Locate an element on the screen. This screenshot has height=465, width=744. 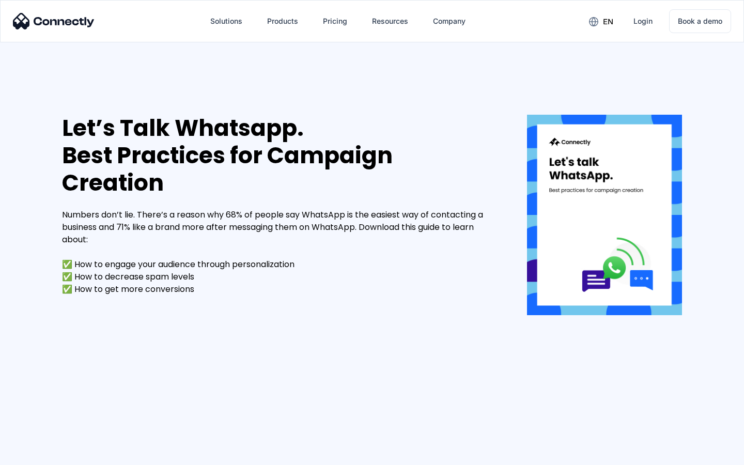
a: Login is located at coordinates (643, 21).